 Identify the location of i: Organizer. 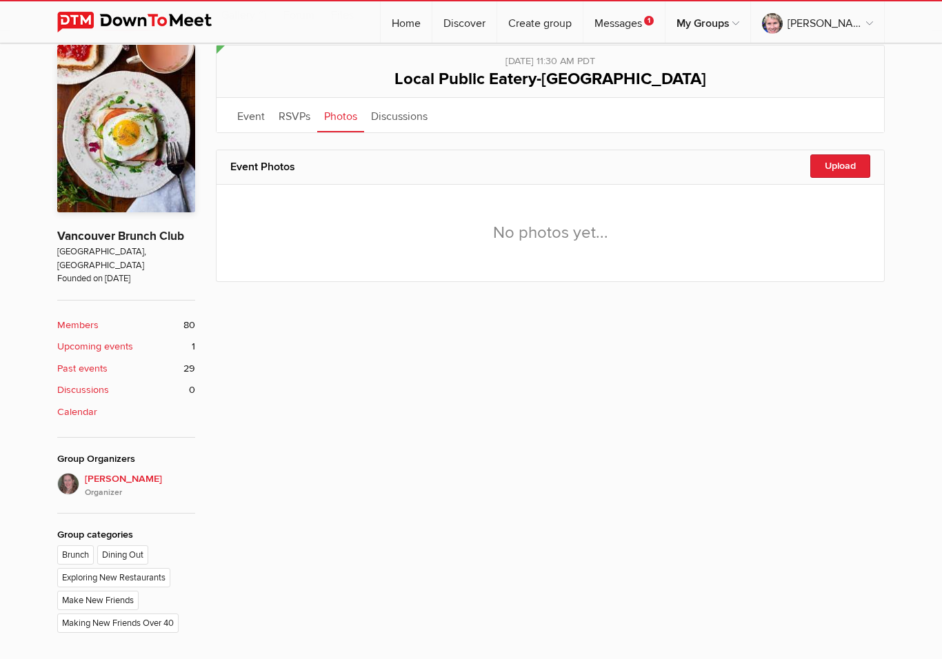
(140, 493).